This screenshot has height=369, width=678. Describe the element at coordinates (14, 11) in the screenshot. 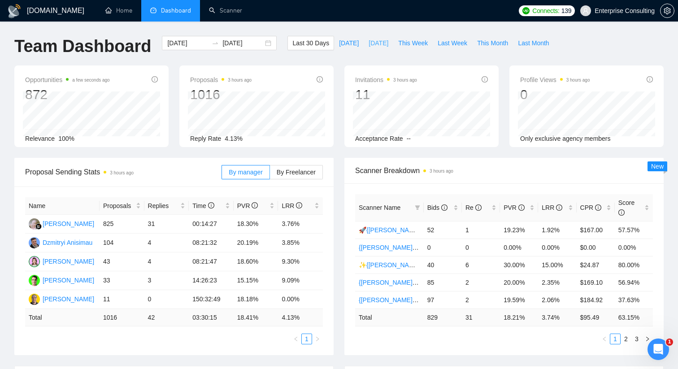

I see `img: logo` at that location.